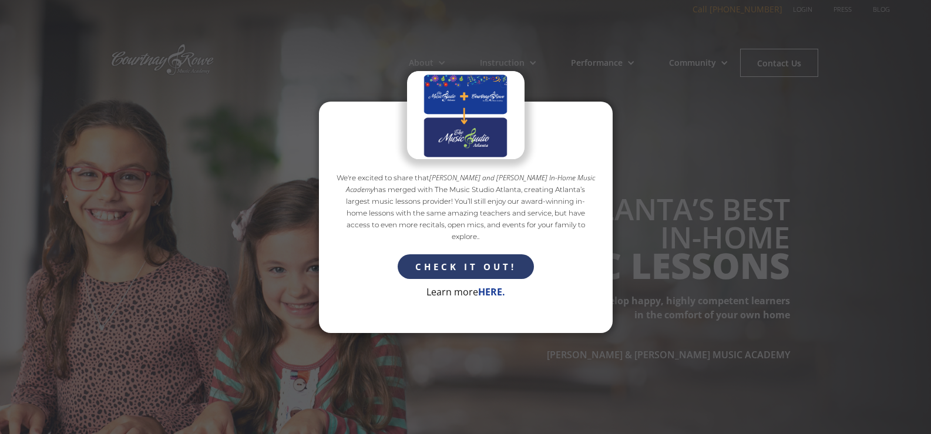 The height and width of the screenshot is (434, 931). What do you see at coordinates (466, 207) in the screenshot?
I see `p: We're excited to share that has merged with The Music Studio Atlanta, creating Atlanta’s largest ...` at bounding box center [466, 207].